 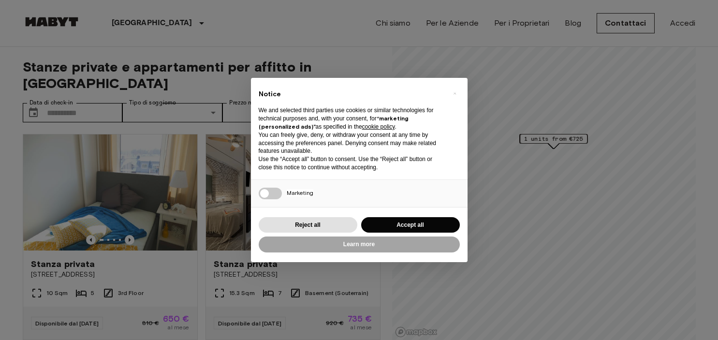 What do you see at coordinates (351, 94) in the screenshot?
I see `h2: Notice` at bounding box center [351, 94].